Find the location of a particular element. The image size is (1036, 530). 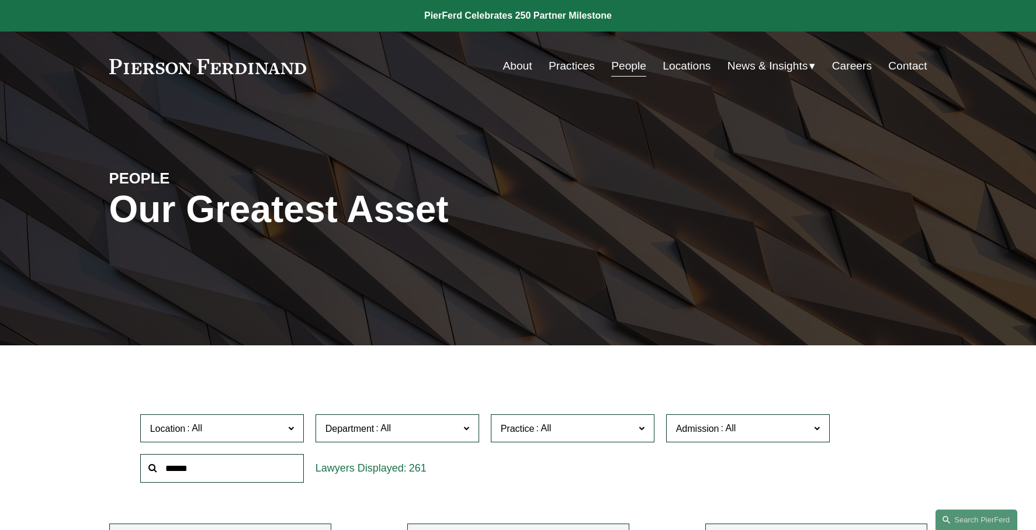

a: folder dropdown is located at coordinates (771, 66).